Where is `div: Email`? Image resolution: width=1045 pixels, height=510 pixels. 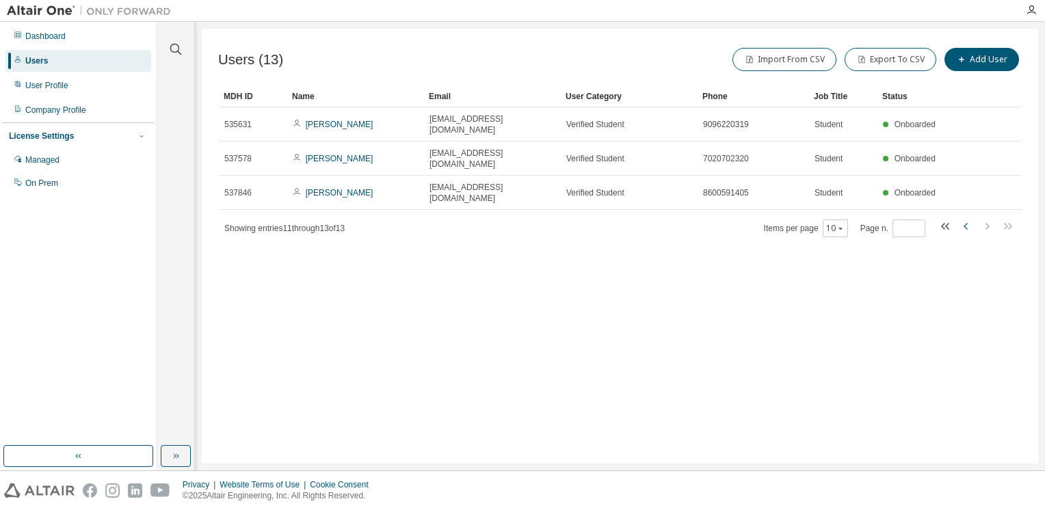 div: Email is located at coordinates (492, 96).